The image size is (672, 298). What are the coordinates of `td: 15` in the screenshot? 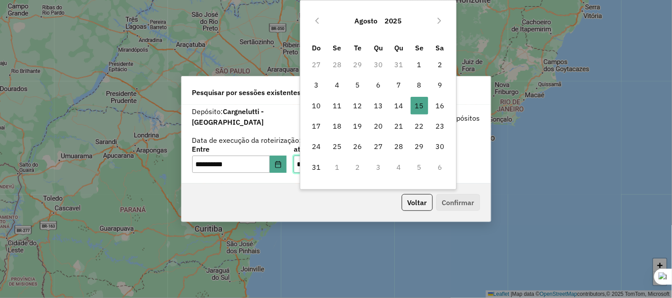 It's located at (419, 106).